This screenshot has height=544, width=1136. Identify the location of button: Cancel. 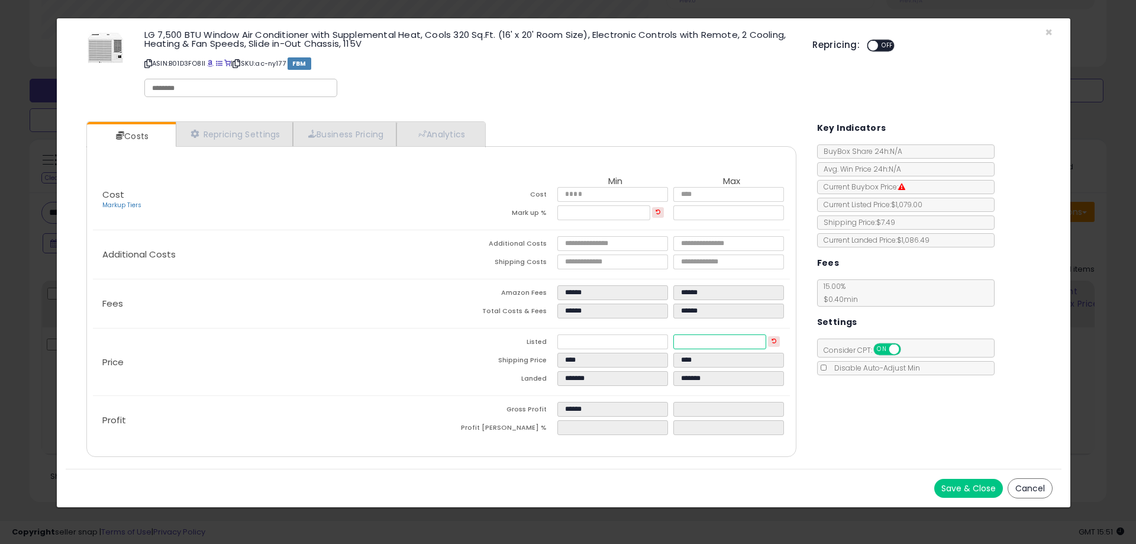
(1030, 488).